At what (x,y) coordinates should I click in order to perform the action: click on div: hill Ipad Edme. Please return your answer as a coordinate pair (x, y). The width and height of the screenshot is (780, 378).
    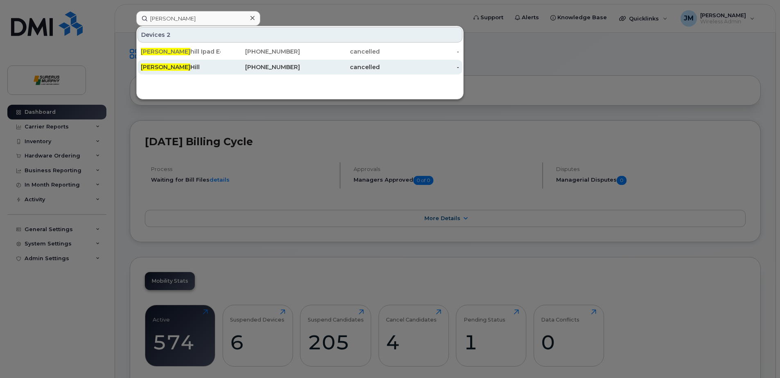
    Looking at the image, I should click on (180, 52).